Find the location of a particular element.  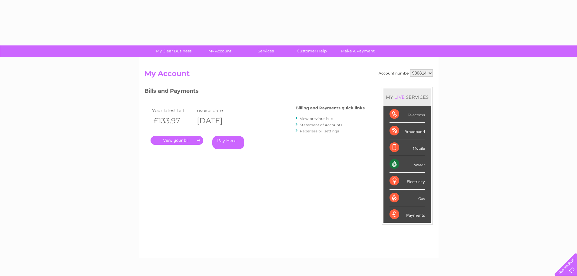

td: Your latest bill is located at coordinates (172, 110).